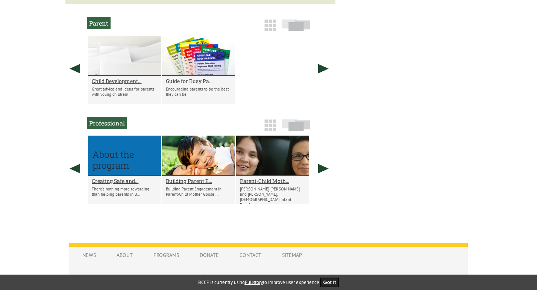 This screenshot has width=537, height=290. Describe the element at coordinates (199, 70) in the screenshot. I see `li: Guide for Busy Parents` at that location.